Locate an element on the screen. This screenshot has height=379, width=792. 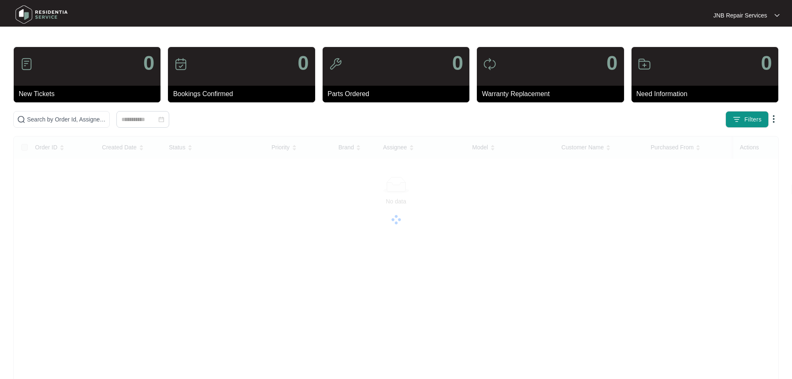
span: Filters is located at coordinates (753, 119).